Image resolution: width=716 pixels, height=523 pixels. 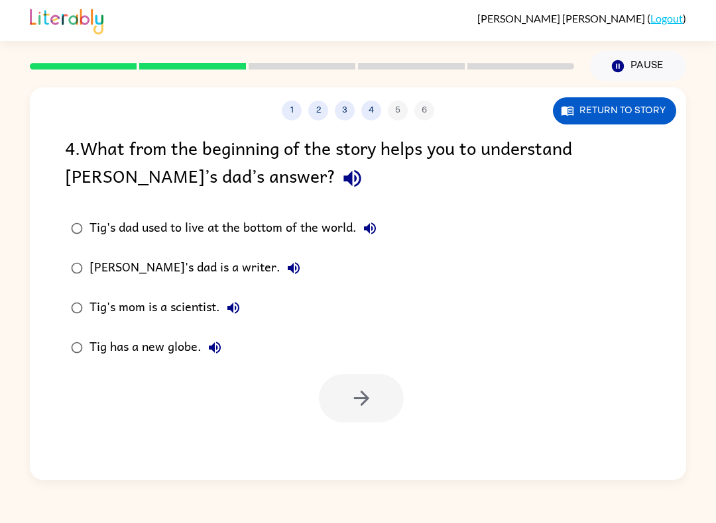 What do you see at coordinates (371, 111) in the screenshot?
I see `button: 4` at bounding box center [371, 111].